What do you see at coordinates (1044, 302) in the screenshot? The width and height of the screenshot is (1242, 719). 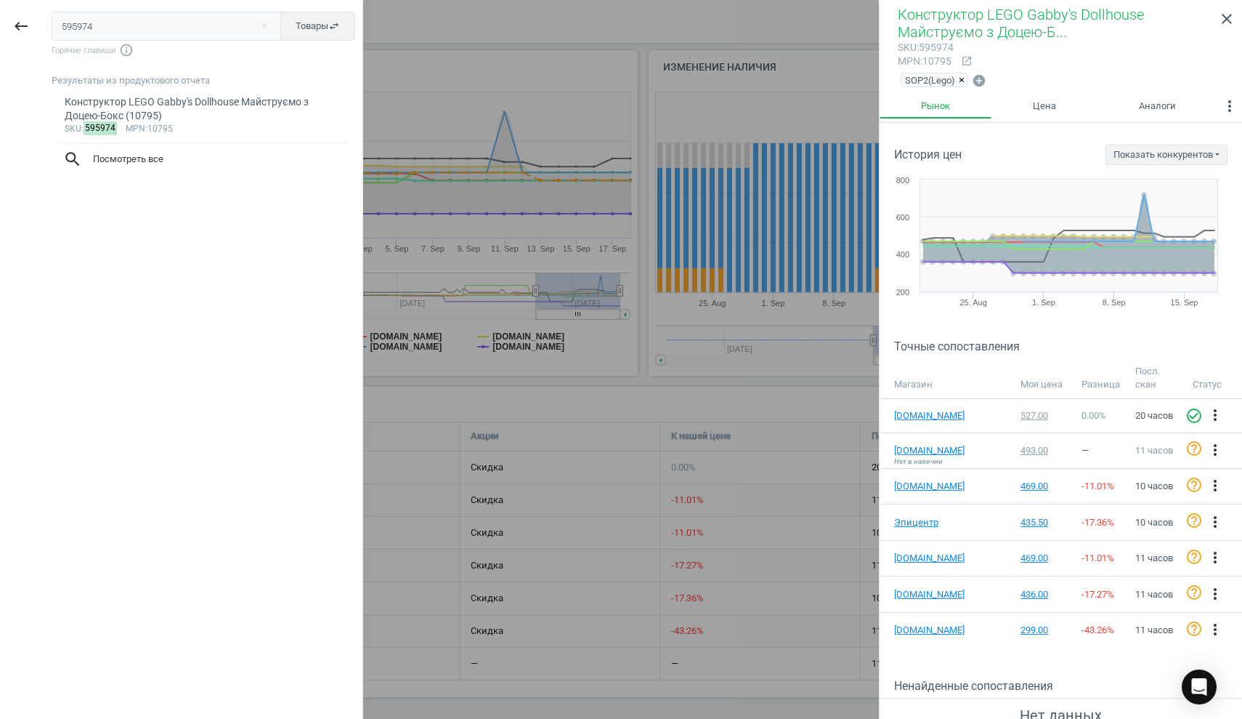 I see `tspan: 1. Sep` at bounding box center [1044, 302].